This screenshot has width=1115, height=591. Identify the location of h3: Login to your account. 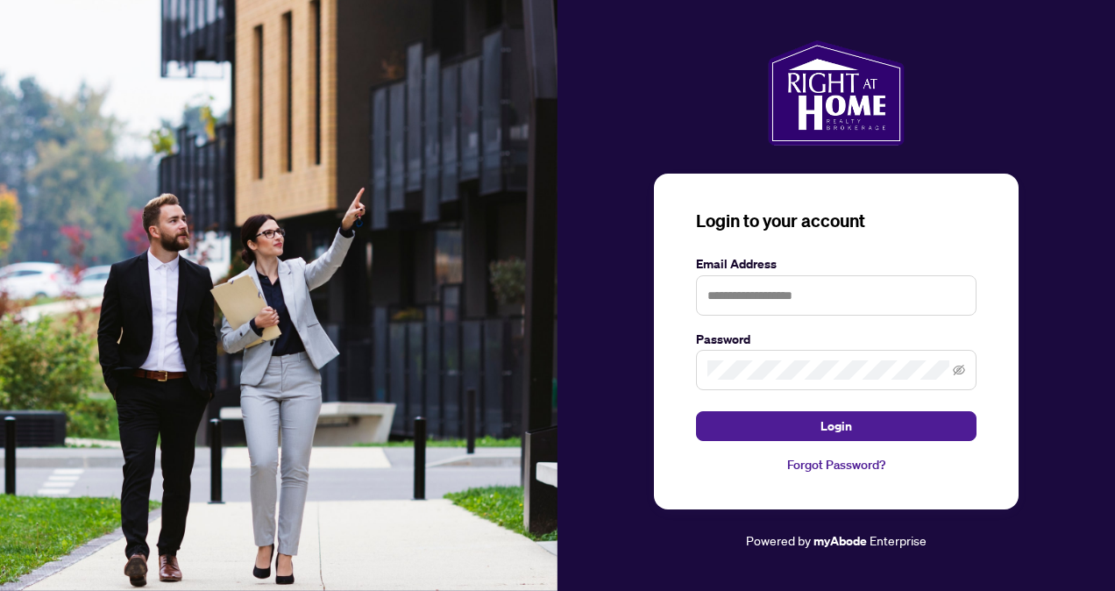
(836, 221).